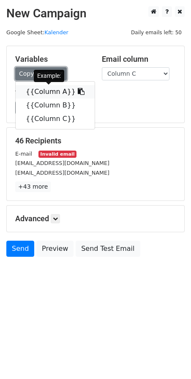 This screenshot has width=191, height=379. Describe the element at coordinates (49, 76) in the screenshot. I see `div: Example:` at that location.